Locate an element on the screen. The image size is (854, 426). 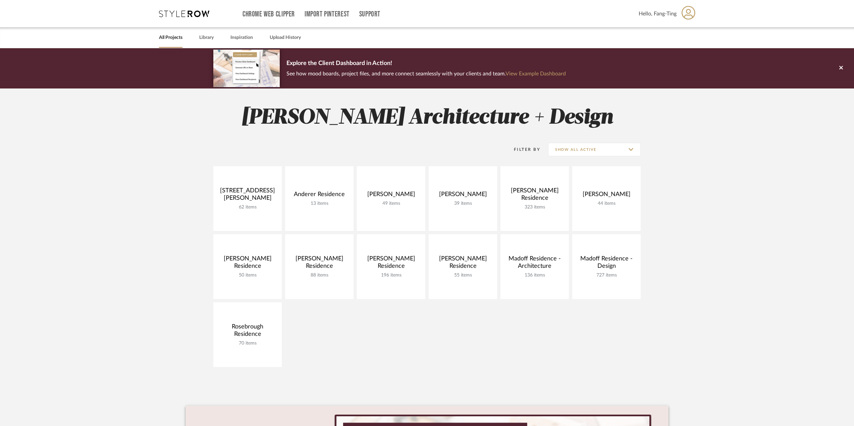
div: 62 items is located at coordinates (247, 207).